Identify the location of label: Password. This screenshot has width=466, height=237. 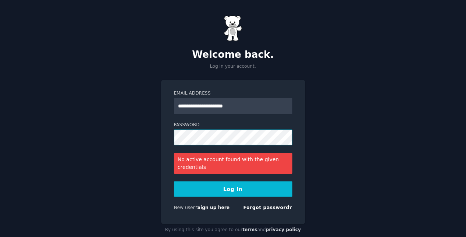
(233, 125).